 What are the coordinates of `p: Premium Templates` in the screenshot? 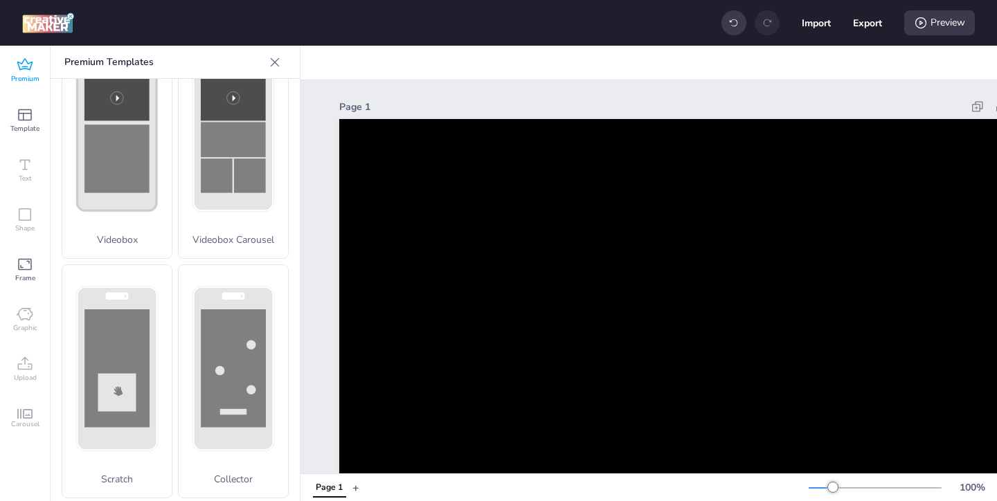 It's located at (164, 62).